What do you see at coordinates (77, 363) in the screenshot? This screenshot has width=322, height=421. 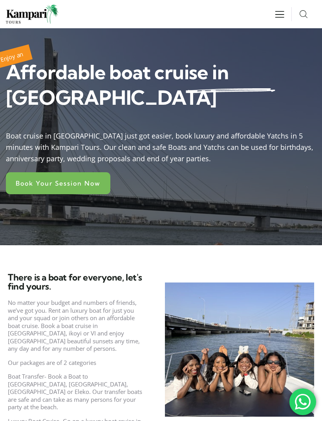 I see `p: Our packages are of 2 categories` at bounding box center [77, 363].